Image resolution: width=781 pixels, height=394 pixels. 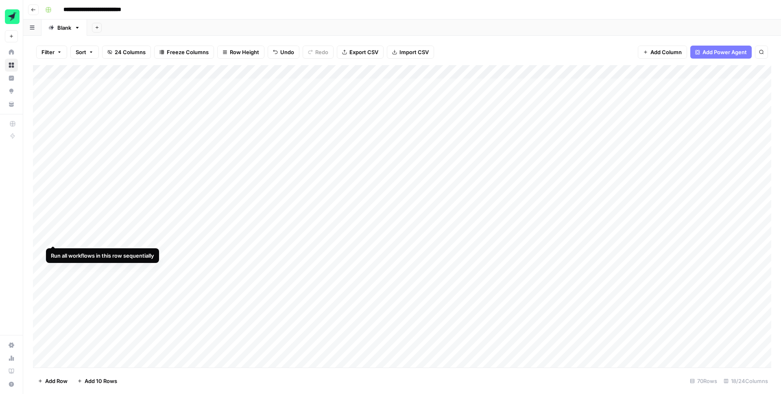 What do you see at coordinates (52, 381) in the screenshot?
I see `button: Add Row` at bounding box center [52, 381].